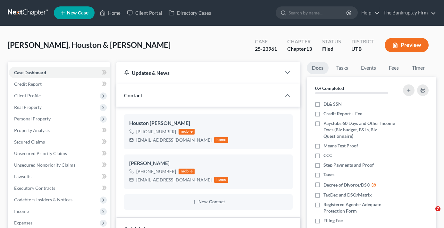 Image resolution: width=444 pixels, height=228 pixels. I want to click on span: Codebtors Insiders & Notices, so click(43, 199).